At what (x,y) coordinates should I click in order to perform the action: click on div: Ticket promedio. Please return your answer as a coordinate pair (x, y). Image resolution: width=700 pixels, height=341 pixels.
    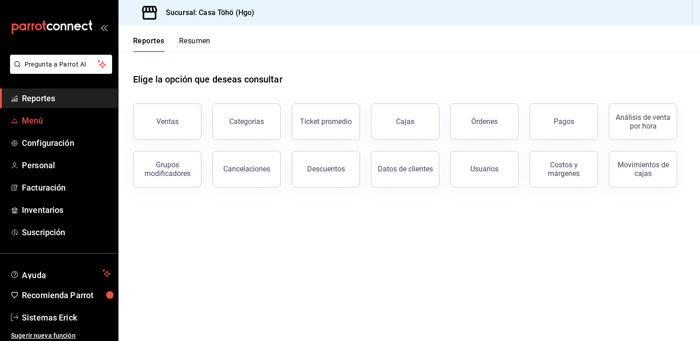
    Looking at the image, I should click on (326, 121).